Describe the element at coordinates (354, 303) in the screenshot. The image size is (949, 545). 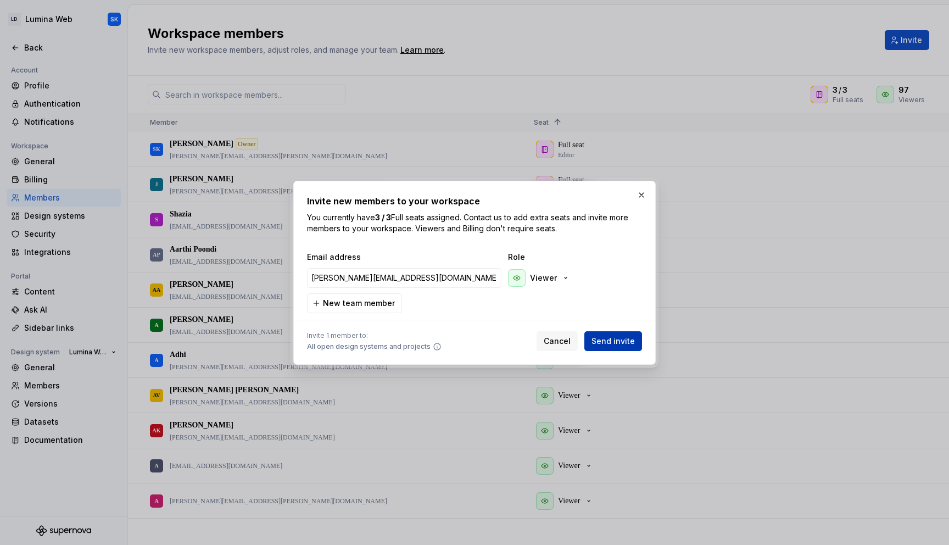
I see `button: New team member` at that location.